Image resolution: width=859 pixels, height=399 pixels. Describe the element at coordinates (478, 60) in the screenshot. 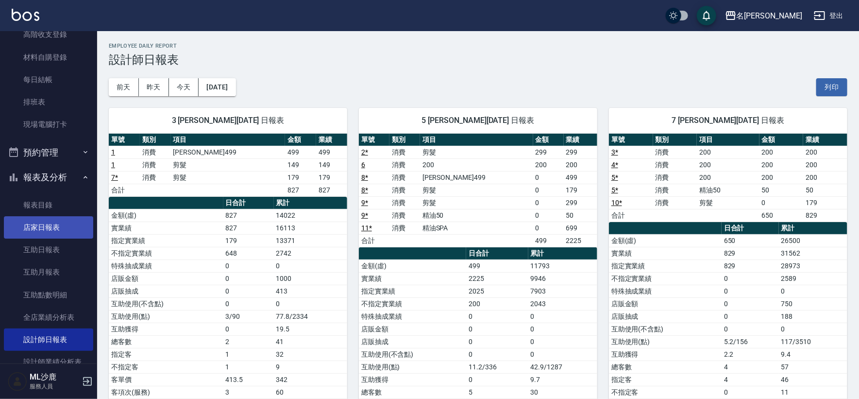

I see `h3: 設計師日報表` at that location.